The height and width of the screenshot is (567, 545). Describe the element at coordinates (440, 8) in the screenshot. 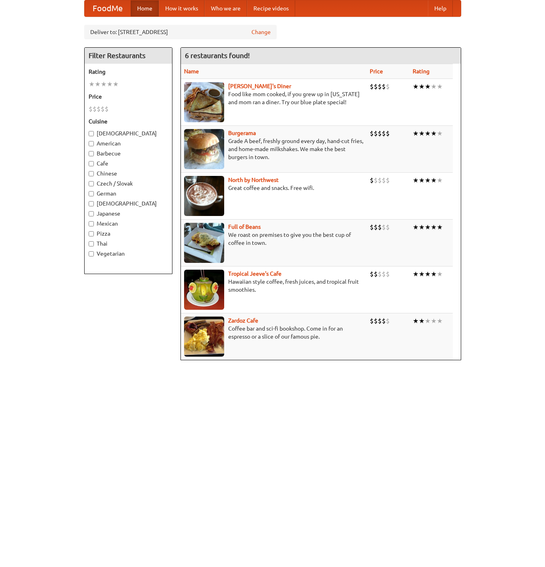

I see `a: Help` at that location.